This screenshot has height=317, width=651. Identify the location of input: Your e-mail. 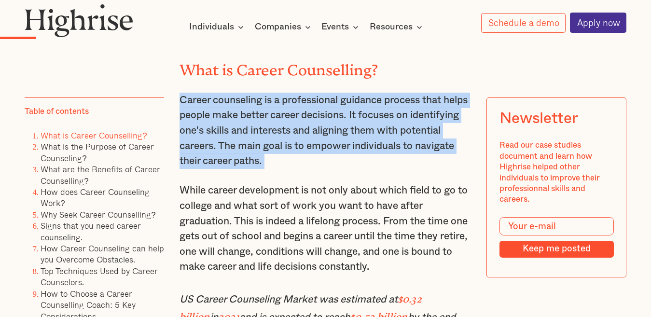
(556, 226).